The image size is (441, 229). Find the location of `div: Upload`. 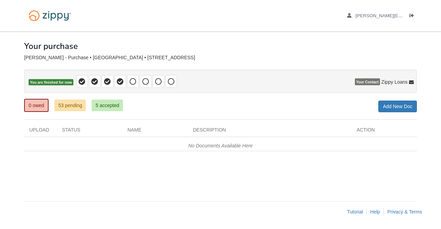

div: Upload is located at coordinates (40, 132).